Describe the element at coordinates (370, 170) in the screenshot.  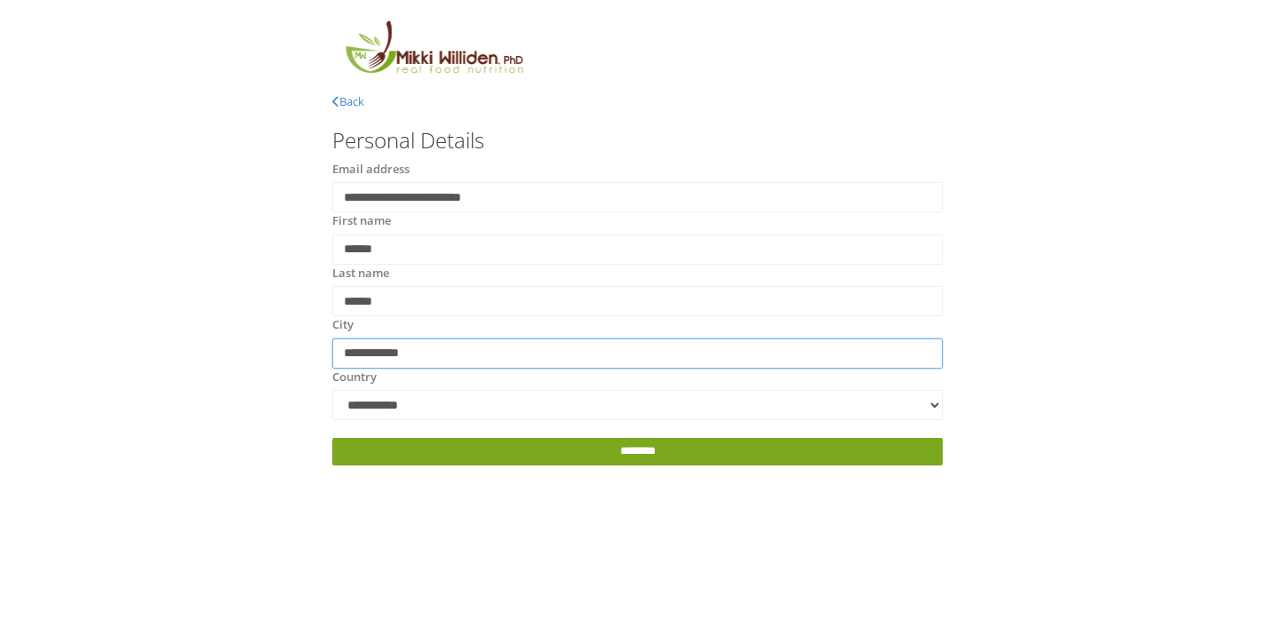
I see `label: Email address` at that location.